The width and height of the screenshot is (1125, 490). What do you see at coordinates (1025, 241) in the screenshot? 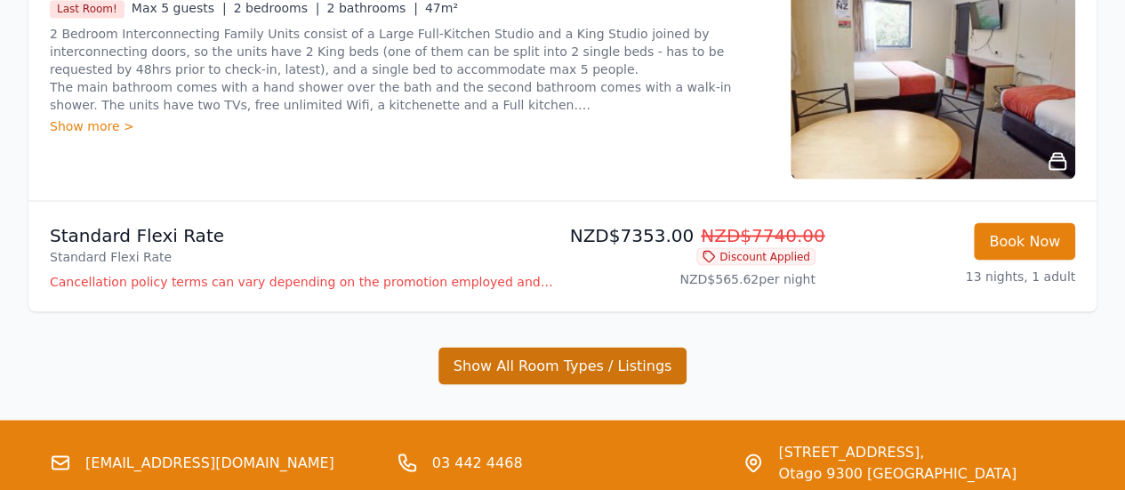
I see `button: Book Now` at bounding box center [1025, 241].